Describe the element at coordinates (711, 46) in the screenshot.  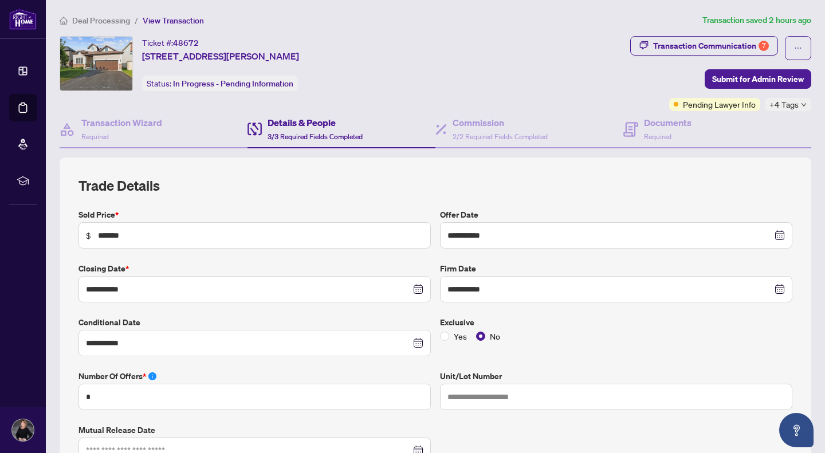
I see `div: Transaction Communication` at that location.